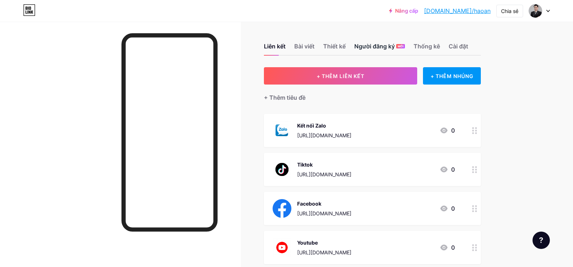  What do you see at coordinates (458, 46) in the screenshot?
I see `font: Cài đặt` at bounding box center [458, 46].